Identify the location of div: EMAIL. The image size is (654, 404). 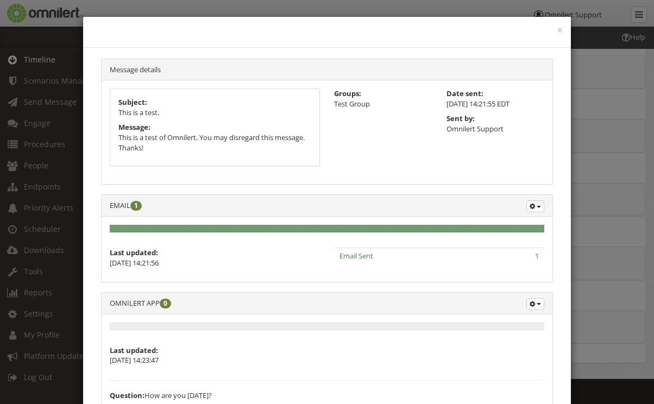
(327, 206).